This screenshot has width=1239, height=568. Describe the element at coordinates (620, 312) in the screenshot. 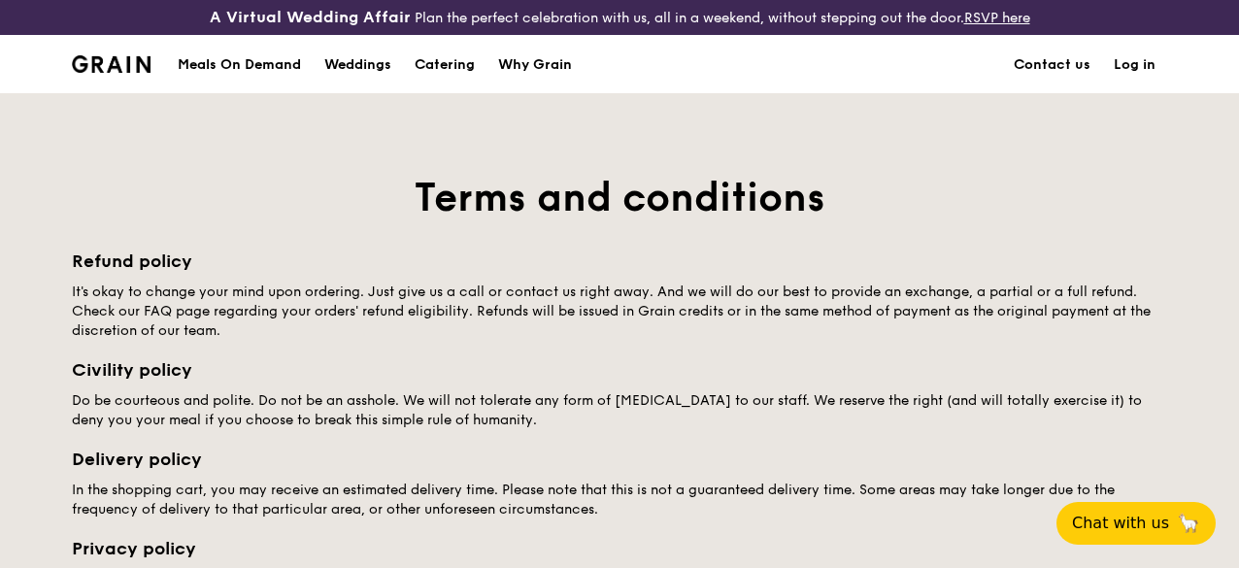

I see `div: It's okay to change your mind upon ordering. Just give us a call or contact us right away. And we...` at that location.